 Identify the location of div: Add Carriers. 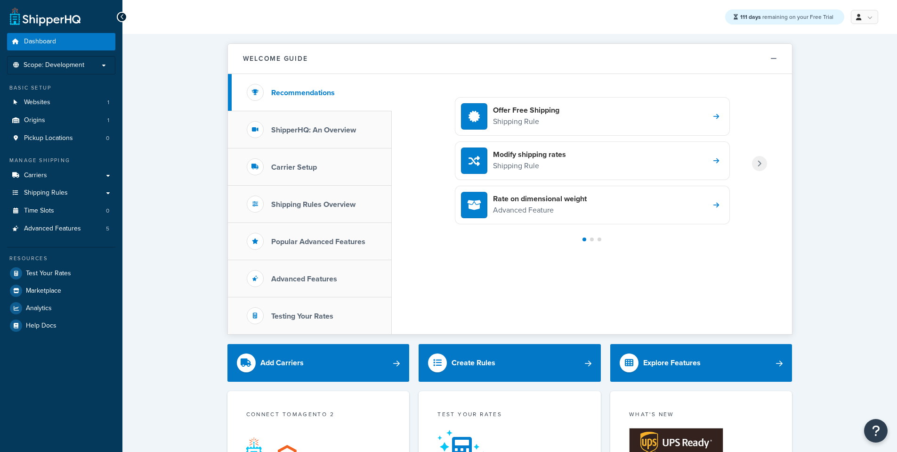
(282, 363).